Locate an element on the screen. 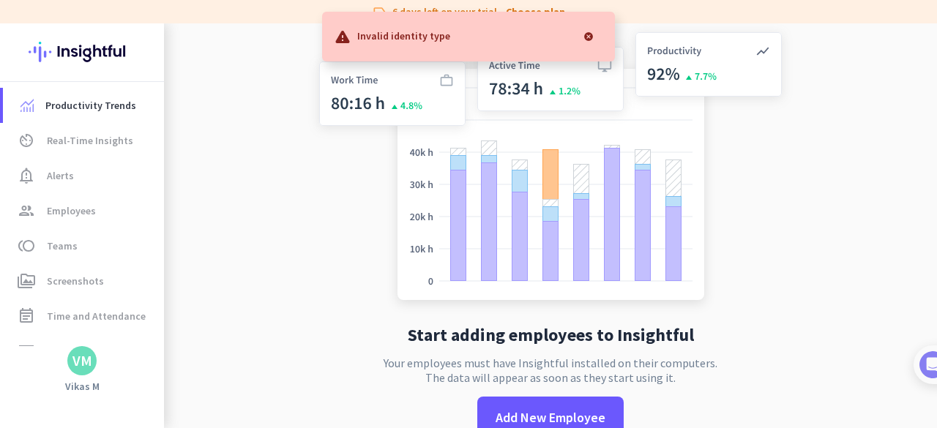 The width and height of the screenshot is (937, 428). span: Add New Employee is located at coordinates (551, 418).